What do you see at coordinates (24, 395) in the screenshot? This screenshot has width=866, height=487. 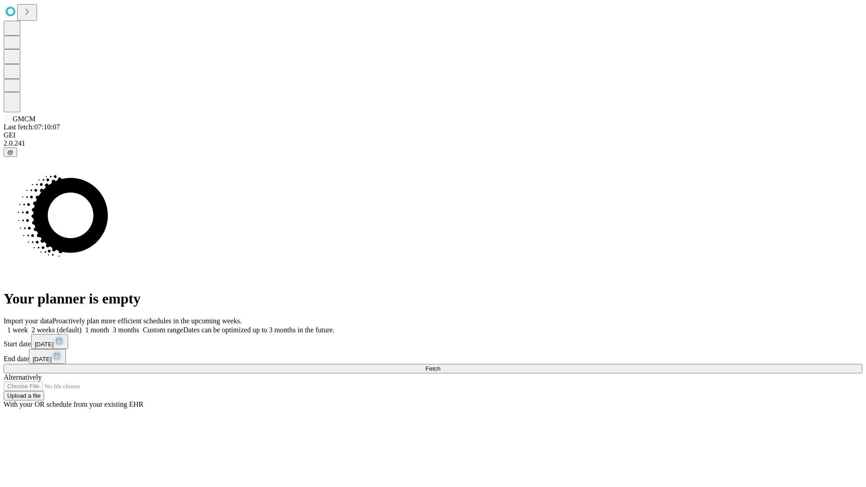 I see `button: Upload a file` at bounding box center [24, 395].